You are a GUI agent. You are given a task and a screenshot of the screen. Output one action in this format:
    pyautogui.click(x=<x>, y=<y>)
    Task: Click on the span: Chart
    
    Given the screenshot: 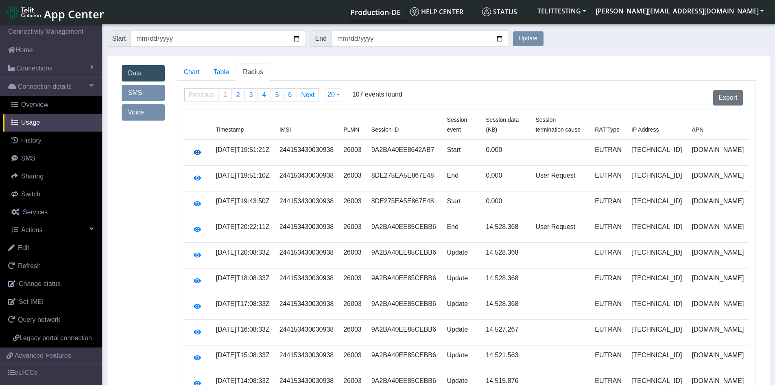 What is the action you would take?
    pyautogui.click(x=192, y=72)
    